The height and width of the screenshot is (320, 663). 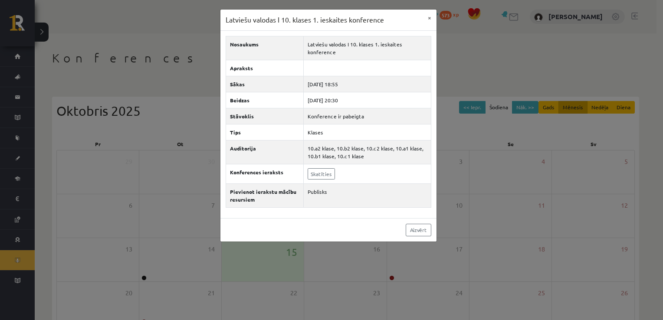 I want to click on a: Skatīties, so click(x=321, y=174).